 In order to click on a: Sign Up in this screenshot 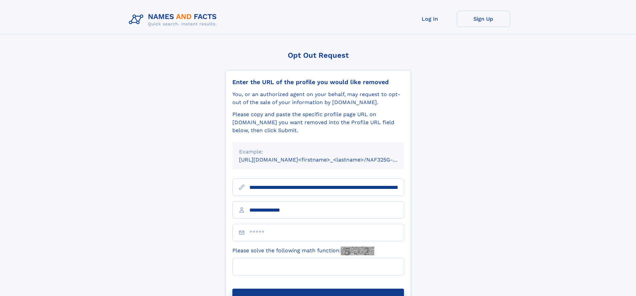, I will do `click(484, 19)`.